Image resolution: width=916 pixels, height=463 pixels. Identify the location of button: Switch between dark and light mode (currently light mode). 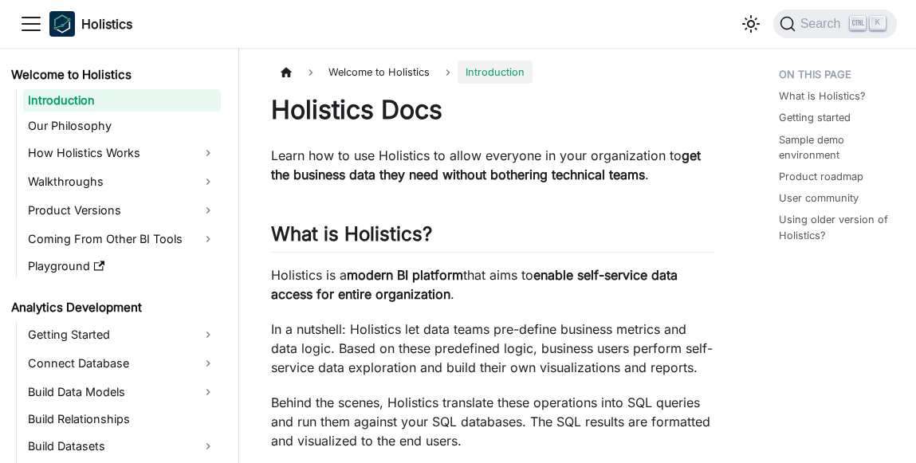
(751, 24).